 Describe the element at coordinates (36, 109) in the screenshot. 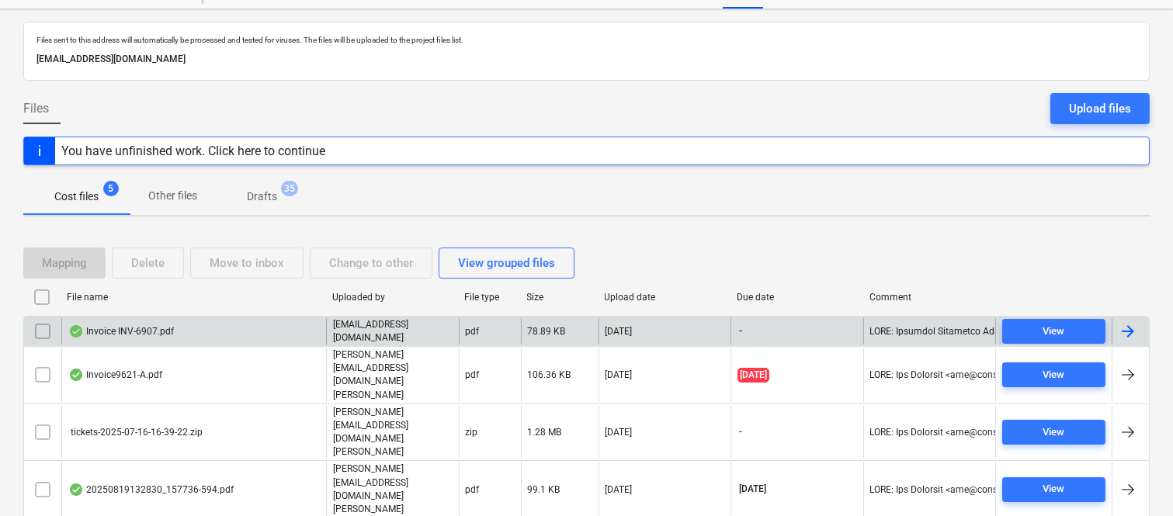

I see `span: Files` at that location.